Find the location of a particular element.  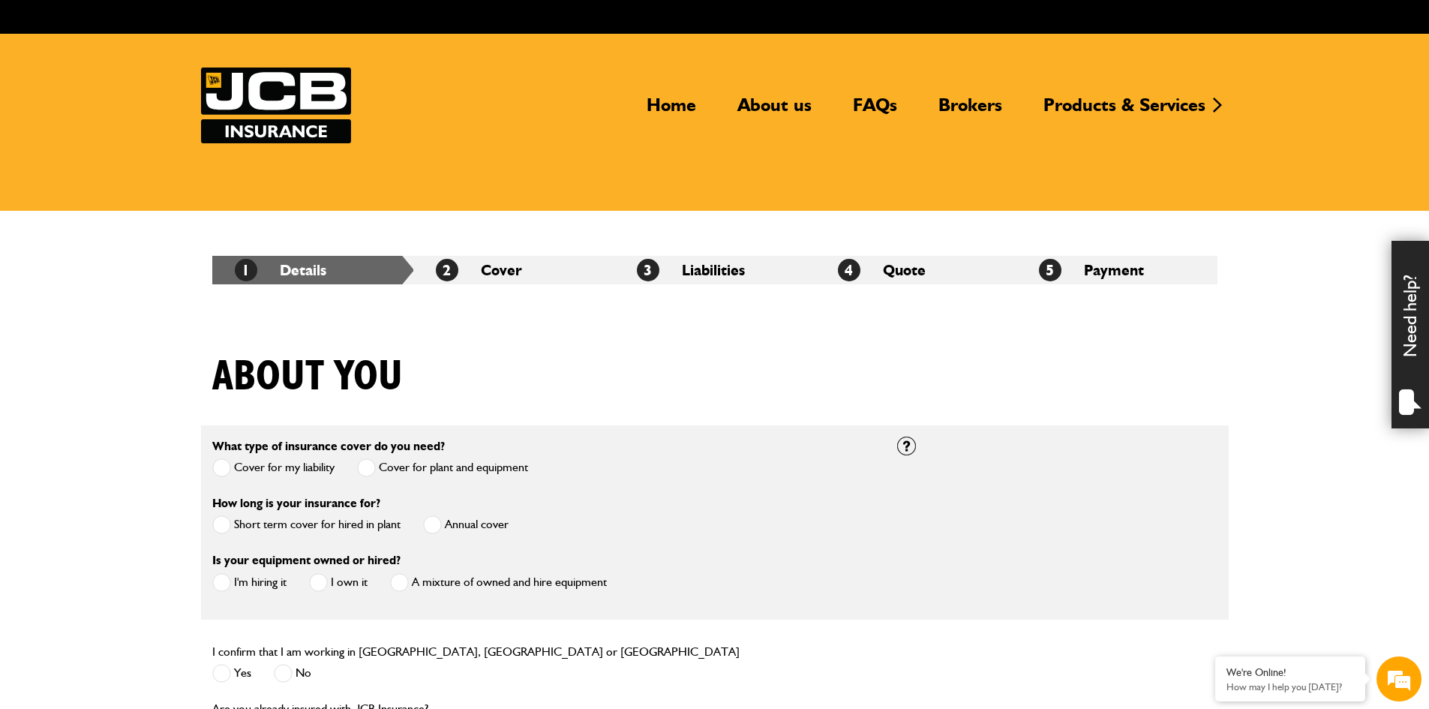

a: About us is located at coordinates (774, 111).